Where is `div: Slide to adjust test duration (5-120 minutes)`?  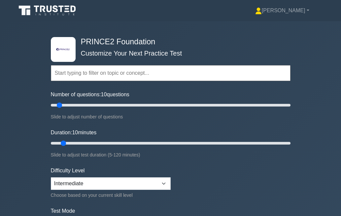
div: Slide to adjust test duration (5-120 minutes) is located at coordinates (171, 154).